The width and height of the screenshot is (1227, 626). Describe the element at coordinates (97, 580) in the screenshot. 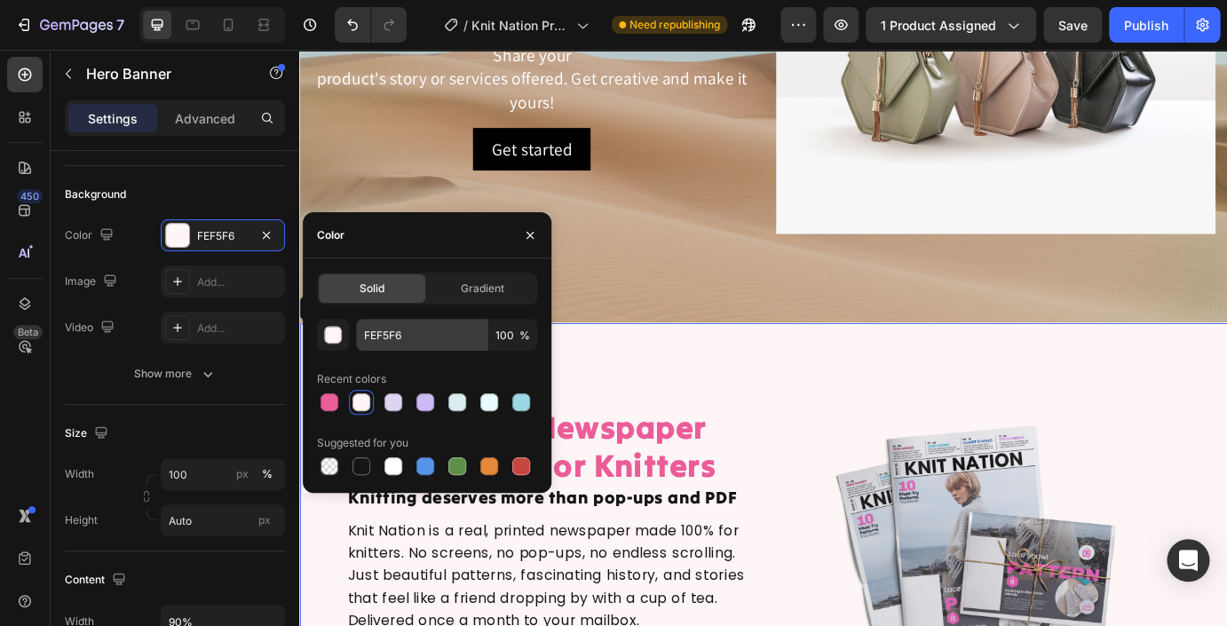

I see `div: Content` at that location.